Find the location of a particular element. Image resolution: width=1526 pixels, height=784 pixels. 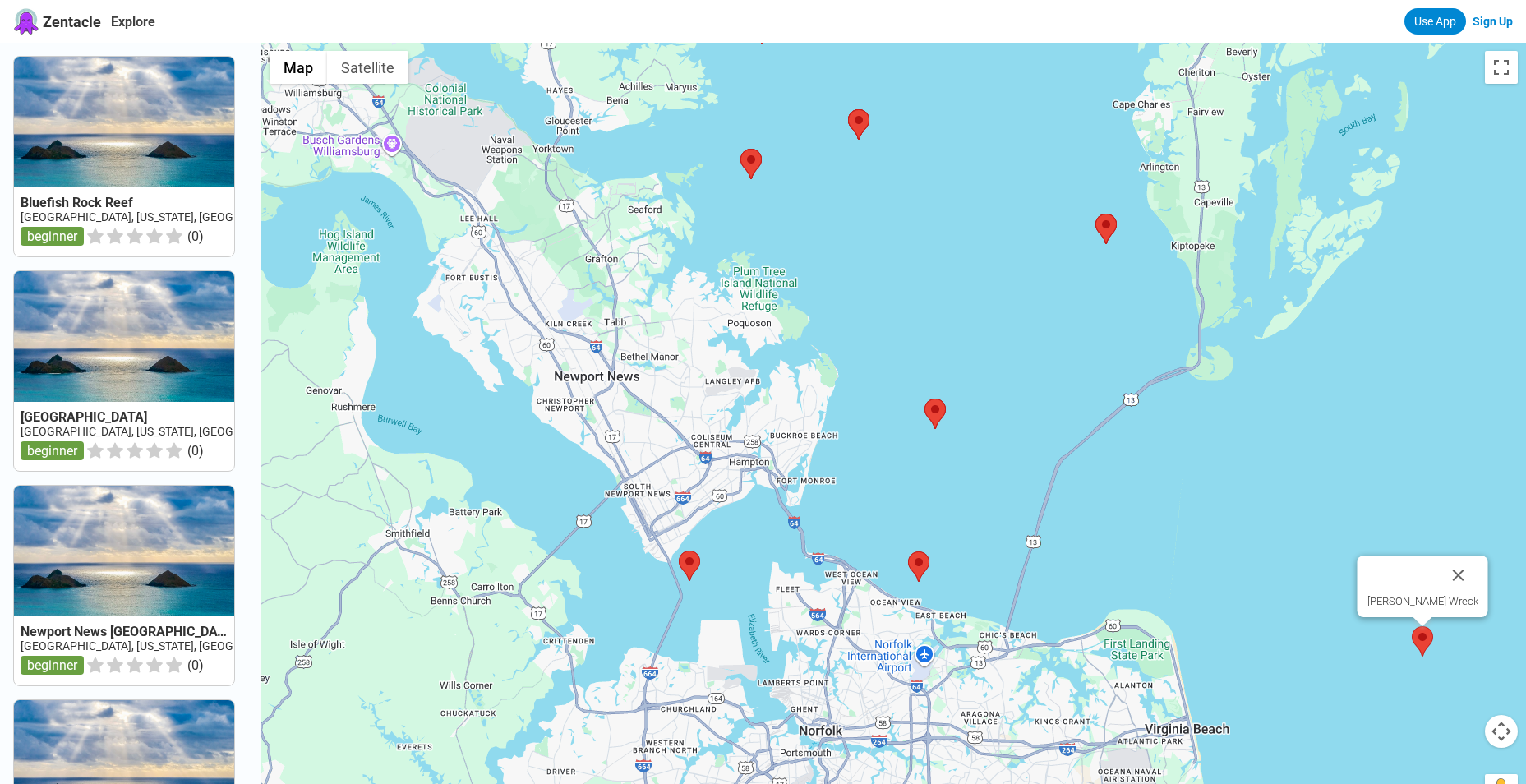

button: Close is located at coordinates (1458, 575).